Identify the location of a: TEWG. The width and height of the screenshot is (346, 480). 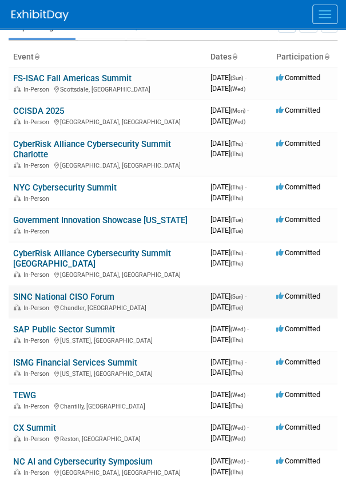
(25, 396).